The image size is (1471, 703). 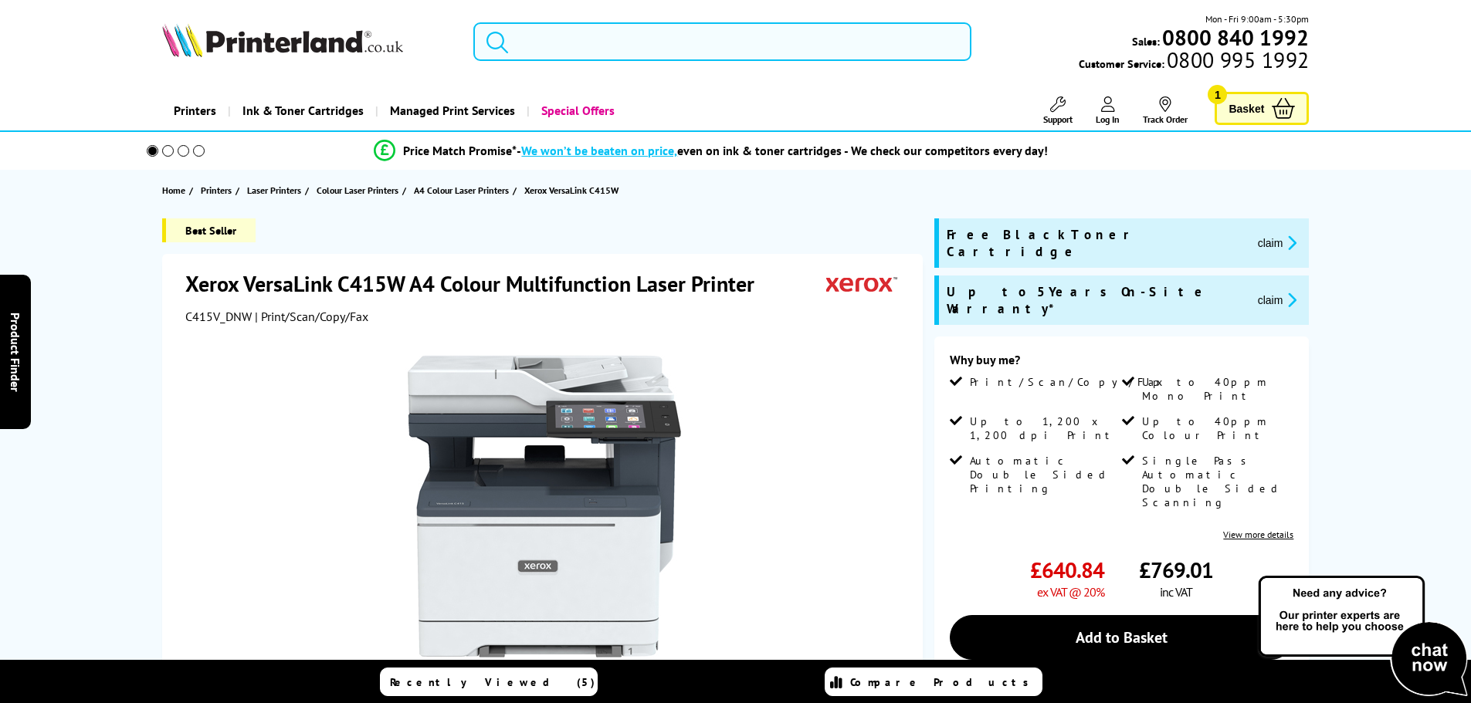 What do you see at coordinates (1258, 534) in the screenshot?
I see `a: View more details` at bounding box center [1258, 534].